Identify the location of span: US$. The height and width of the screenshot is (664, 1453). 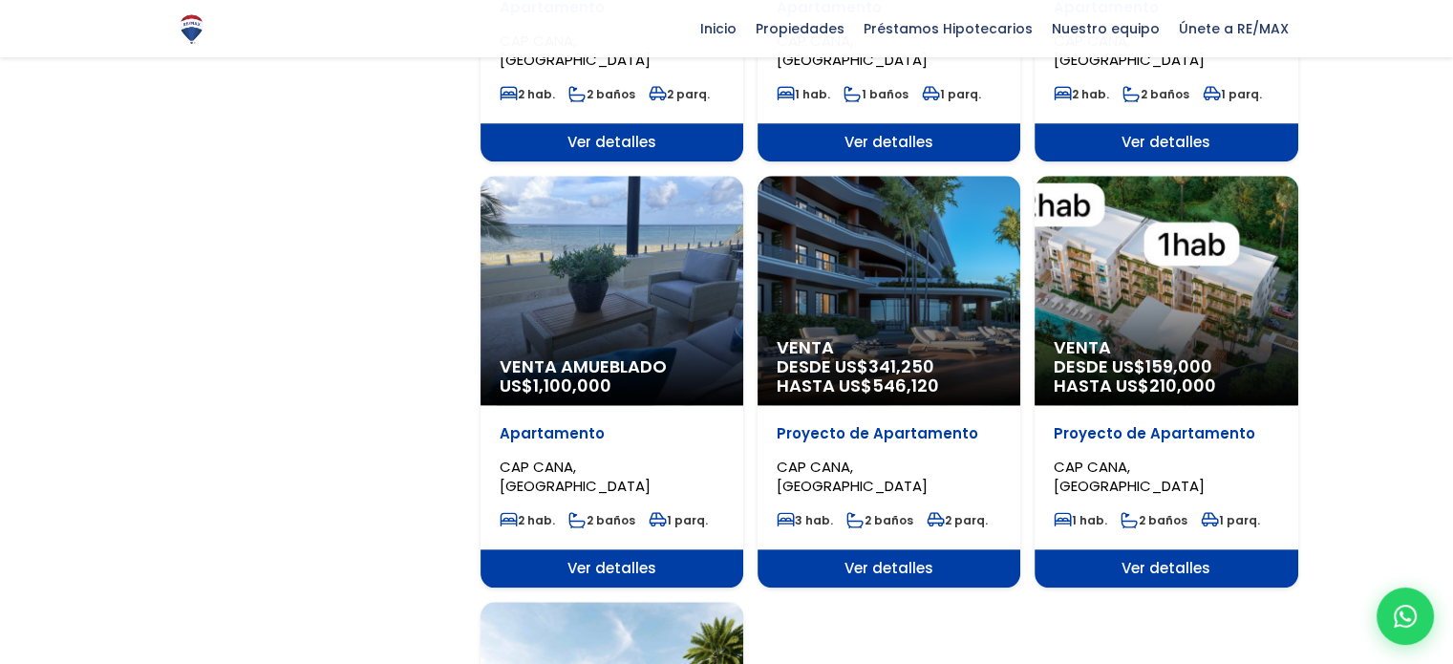
(555, 385).